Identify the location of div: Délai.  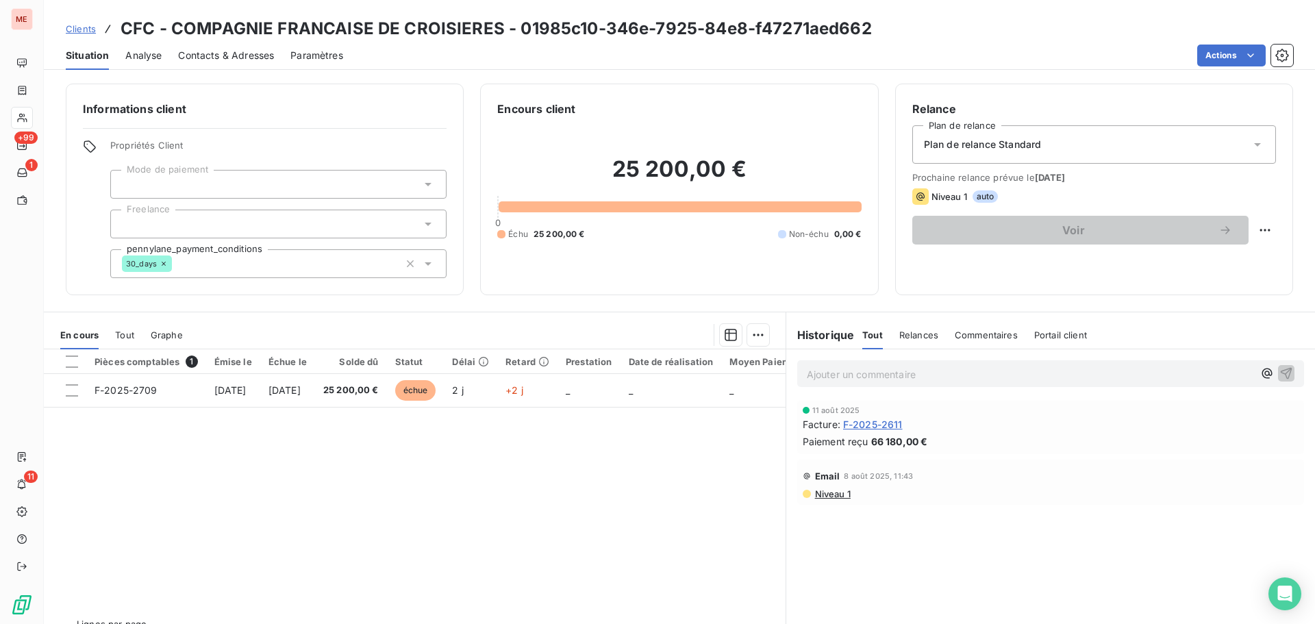
(471, 362).